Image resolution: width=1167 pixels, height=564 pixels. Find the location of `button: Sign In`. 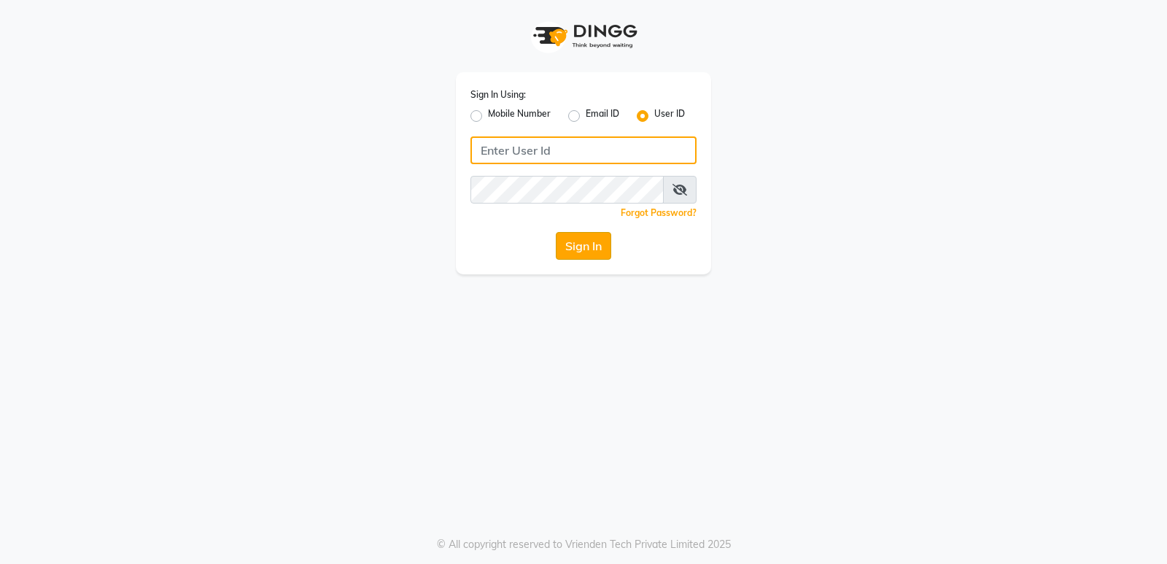

button: Sign In is located at coordinates (583, 246).